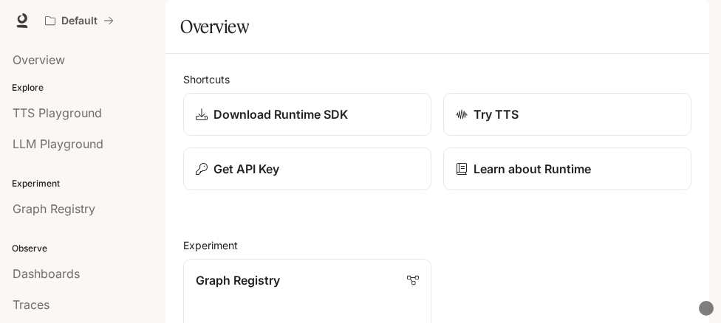  I want to click on p: Default, so click(79, 21).